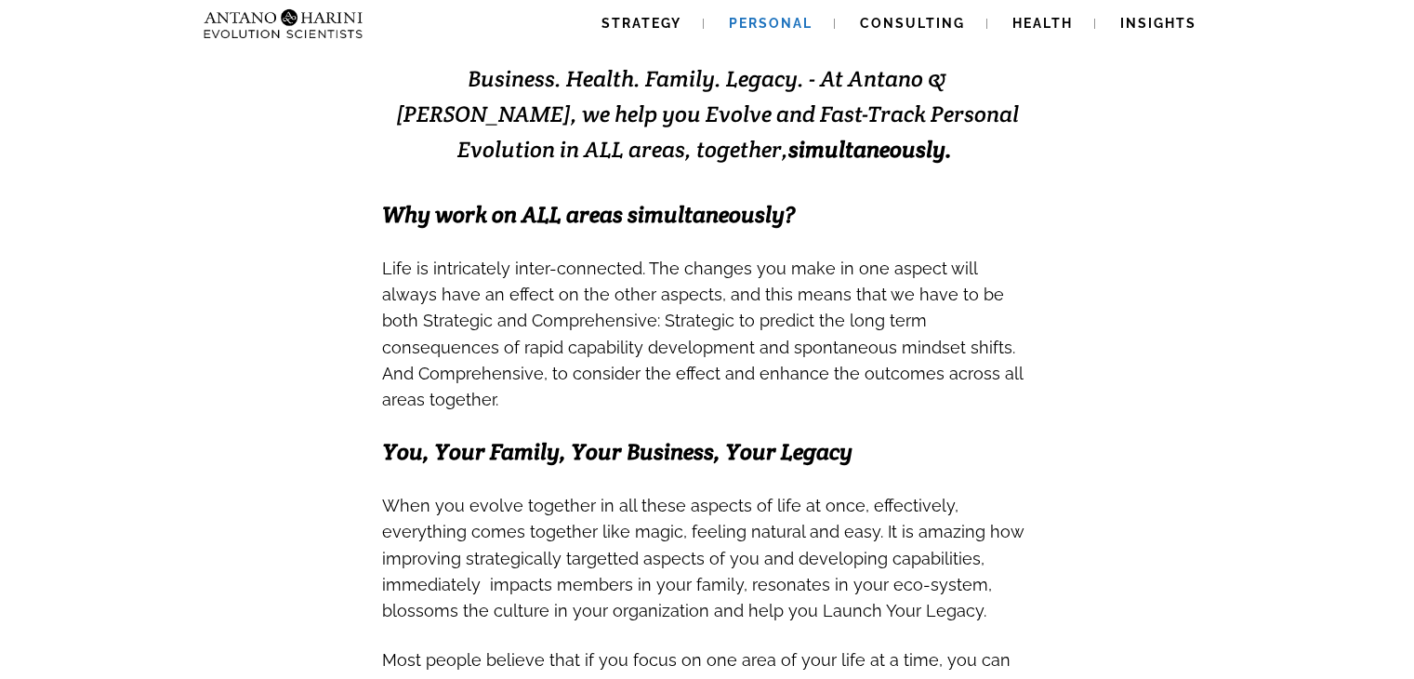 The height and width of the screenshot is (679, 1414). I want to click on span: Consulting, so click(912, 23).